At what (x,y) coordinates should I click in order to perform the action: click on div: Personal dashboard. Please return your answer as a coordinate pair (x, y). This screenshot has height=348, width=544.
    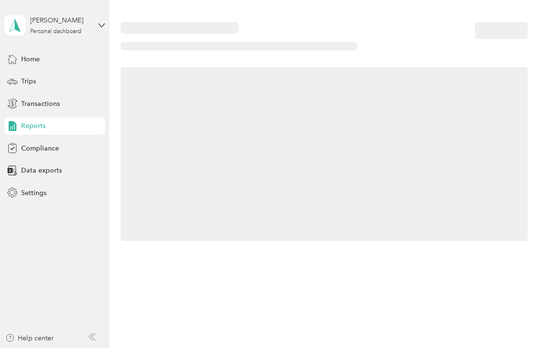
    Looking at the image, I should click on (56, 32).